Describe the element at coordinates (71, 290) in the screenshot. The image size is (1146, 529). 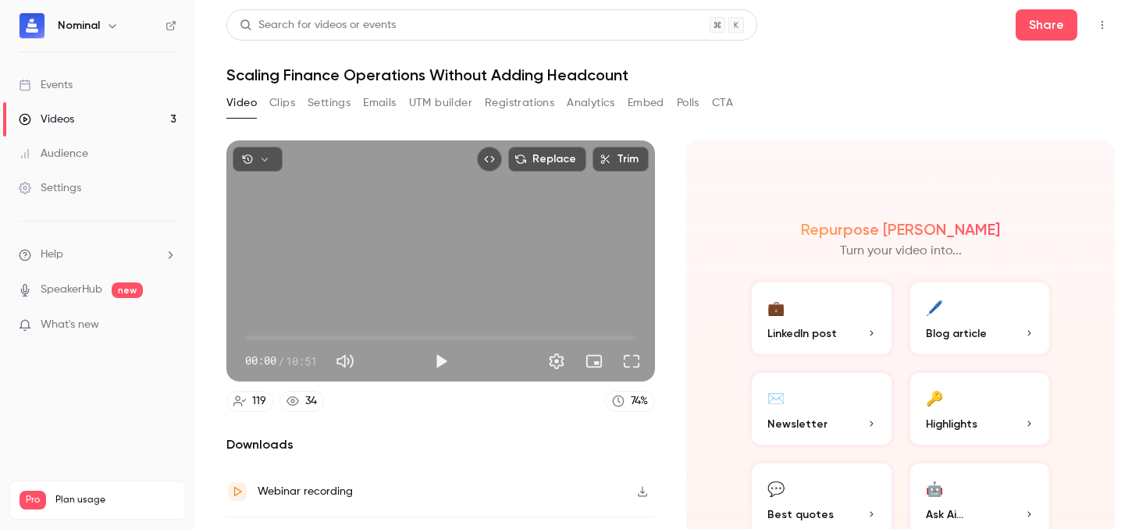
I see `a: SpeakerHub` at that location.